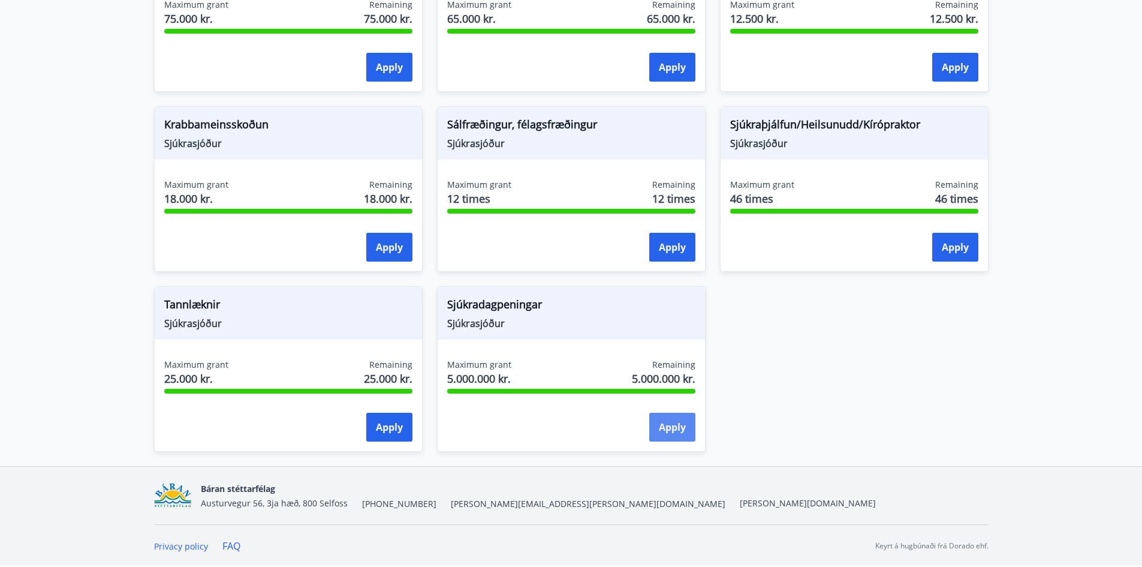 Image resolution: width=1142 pixels, height=567 pixels. I want to click on span: Sjúkraþjálfun/Heilsunudd/Kírópraktor, so click(854, 127).